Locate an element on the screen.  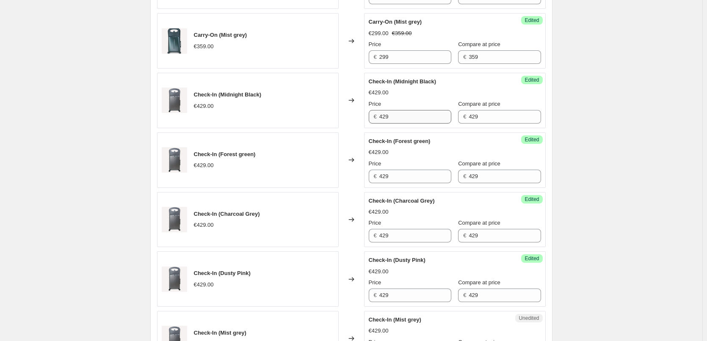
span: €299.00 is located at coordinates (378, 33).